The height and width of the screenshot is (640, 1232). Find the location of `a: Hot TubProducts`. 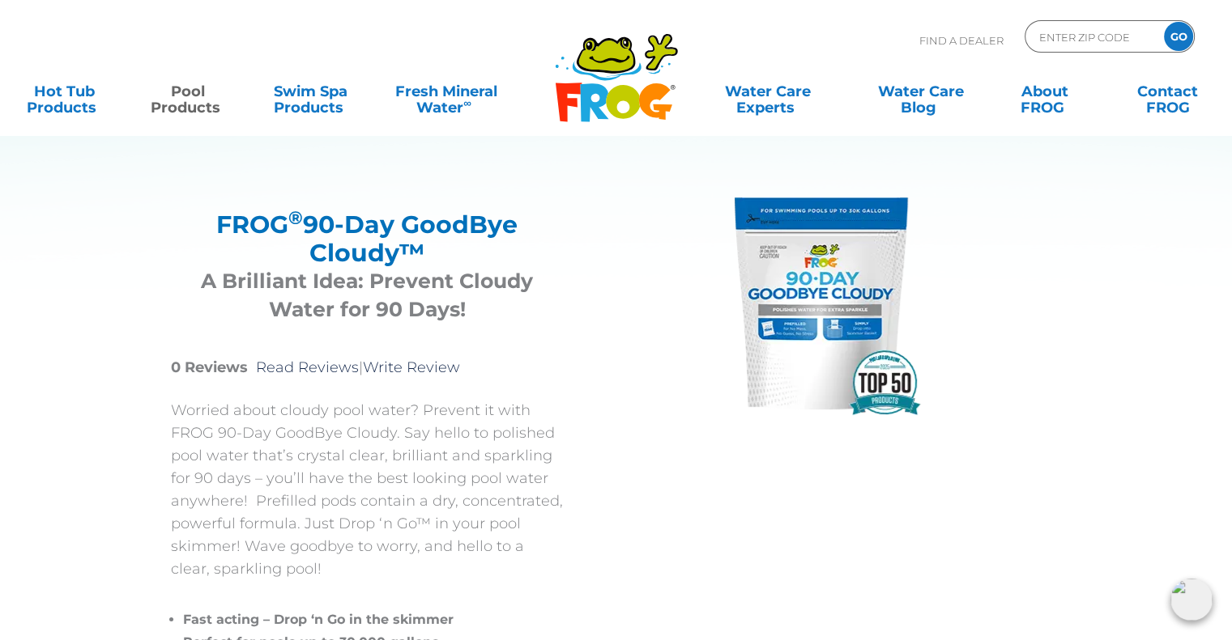

a: Hot TubProducts is located at coordinates (64, 91).